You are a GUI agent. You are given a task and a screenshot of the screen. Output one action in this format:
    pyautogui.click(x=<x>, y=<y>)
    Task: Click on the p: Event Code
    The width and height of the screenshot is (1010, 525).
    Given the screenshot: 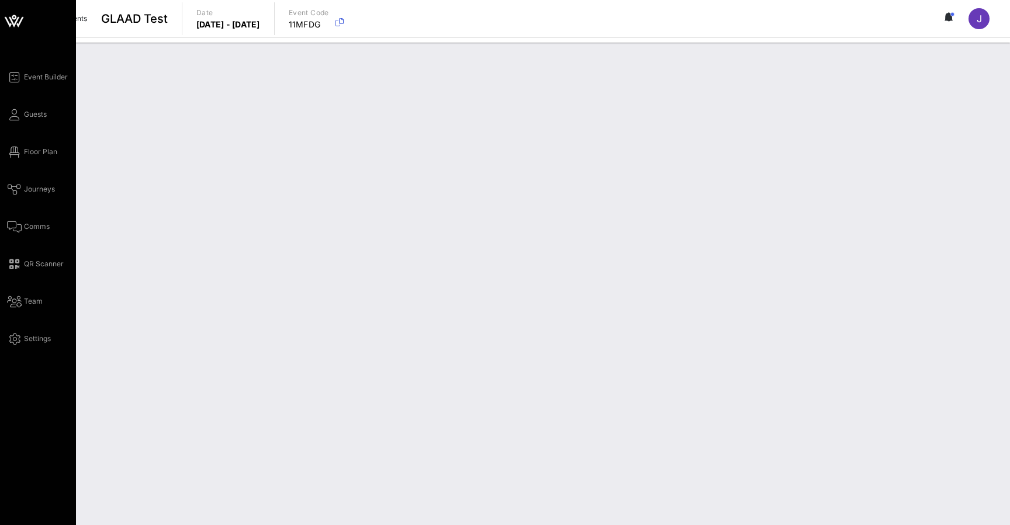 What is the action you would take?
    pyautogui.click(x=309, y=13)
    